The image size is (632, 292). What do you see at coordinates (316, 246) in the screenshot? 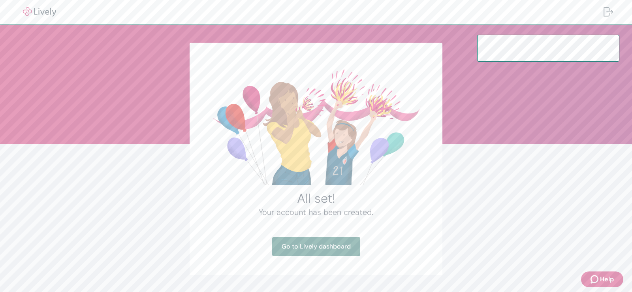
I see `a: Go to Lively dashboard` at bounding box center [316, 246].